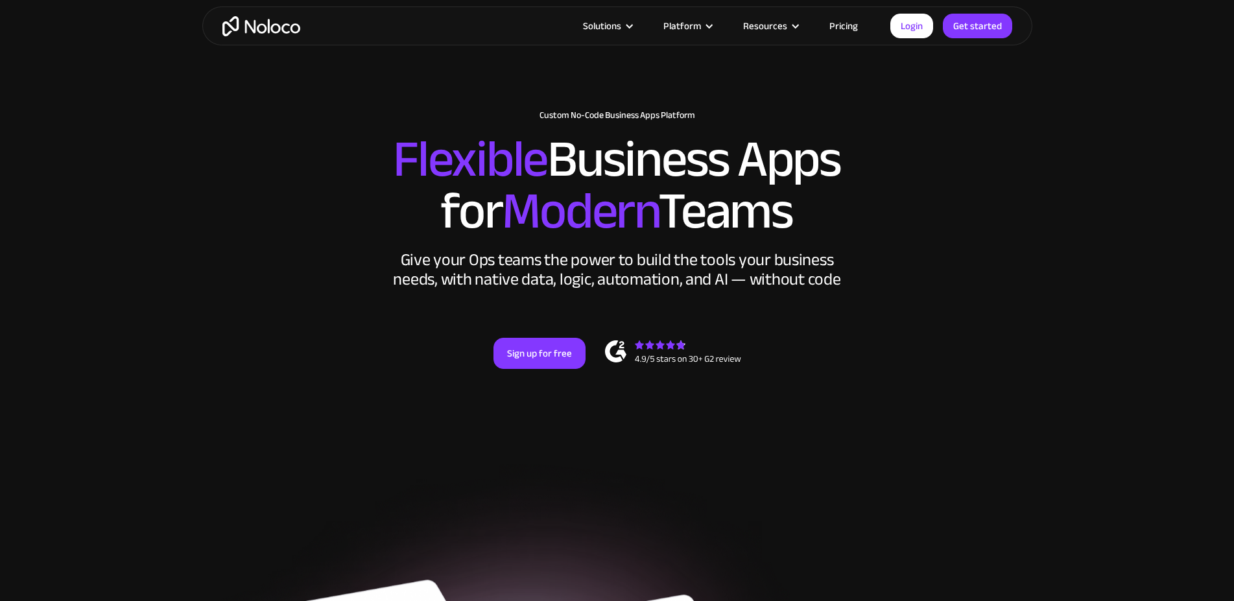  What do you see at coordinates (470, 159) in the screenshot?
I see `span: Flexible` at bounding box center [470, 159].